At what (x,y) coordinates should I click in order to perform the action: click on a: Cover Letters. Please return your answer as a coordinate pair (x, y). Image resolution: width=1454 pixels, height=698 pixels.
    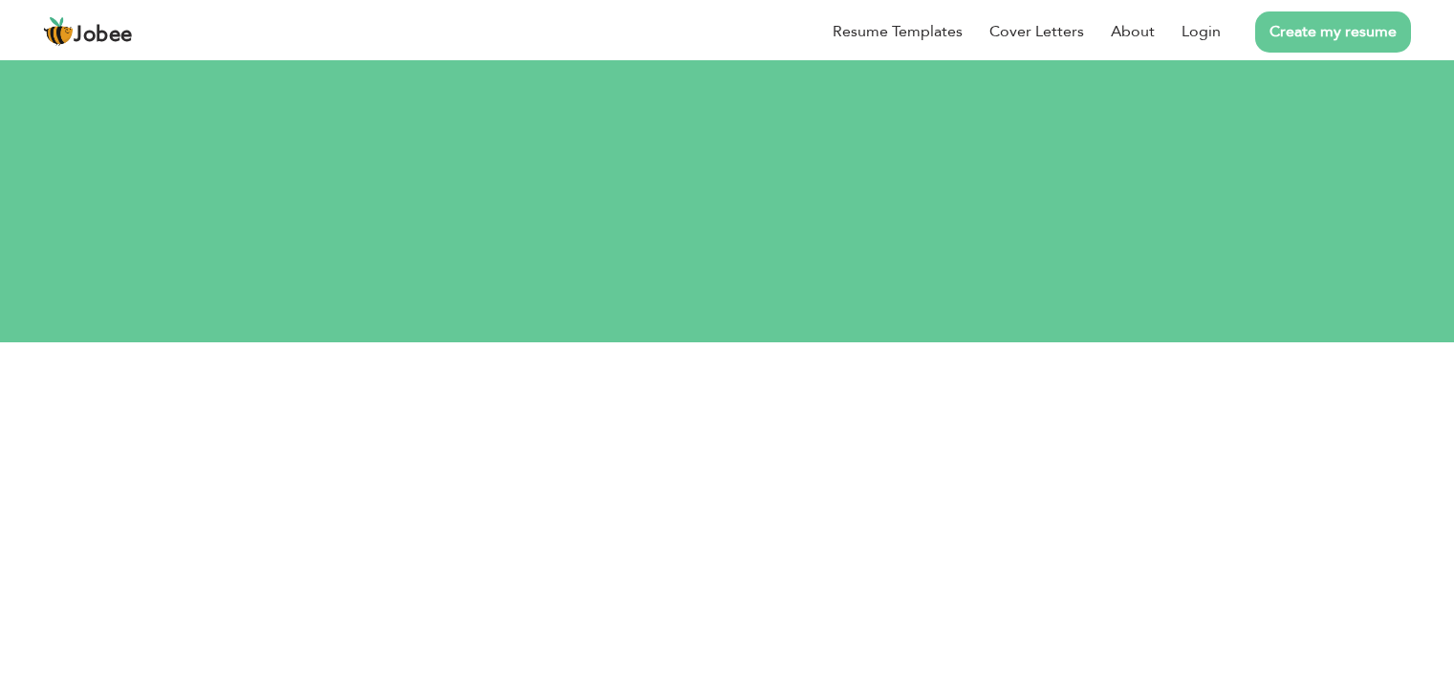
    Looking at the image, I should click on (1036, 32).